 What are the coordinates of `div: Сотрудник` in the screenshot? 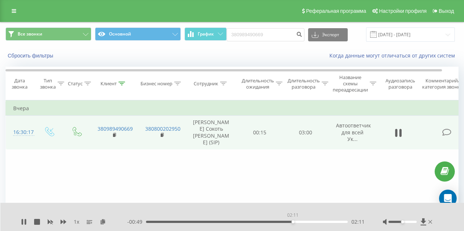 It's located at (206, 84).